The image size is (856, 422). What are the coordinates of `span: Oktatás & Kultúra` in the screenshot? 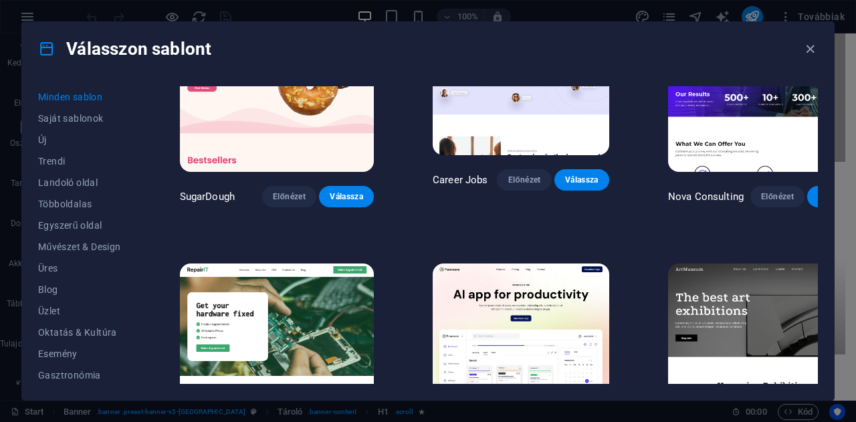 It's located at (80, 332).